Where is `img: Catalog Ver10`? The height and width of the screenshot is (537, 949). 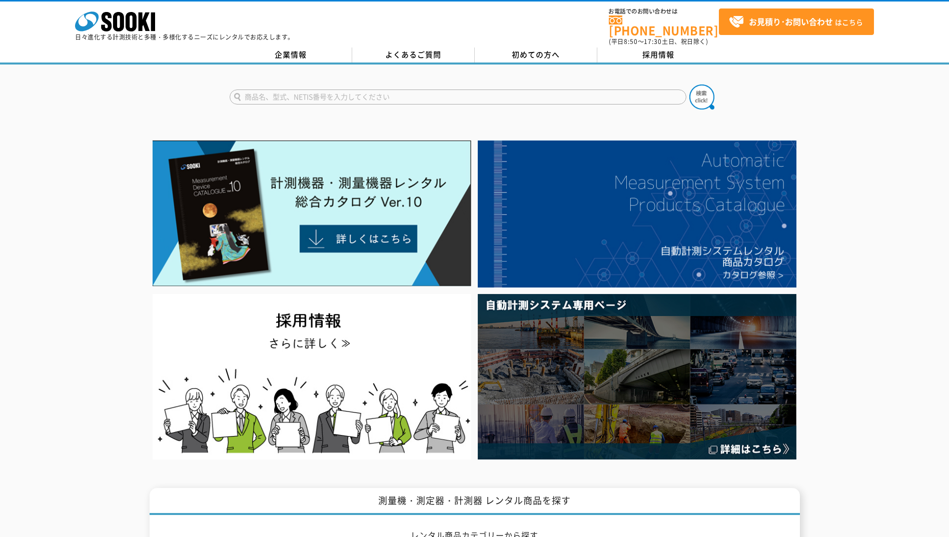
img: Catalog Ver10 is located at coordinates (312, 214).